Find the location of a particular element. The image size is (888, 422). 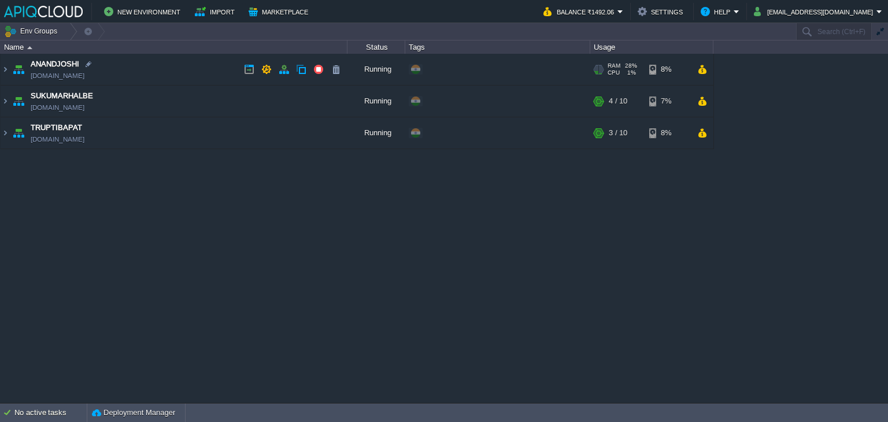

span: TRUPTIBAPAT is located at coordinates (56, 128).